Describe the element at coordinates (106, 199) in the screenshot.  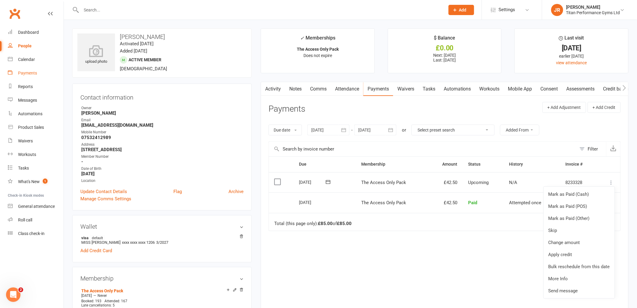
I see `a: Manage Comms Settings` at that location.